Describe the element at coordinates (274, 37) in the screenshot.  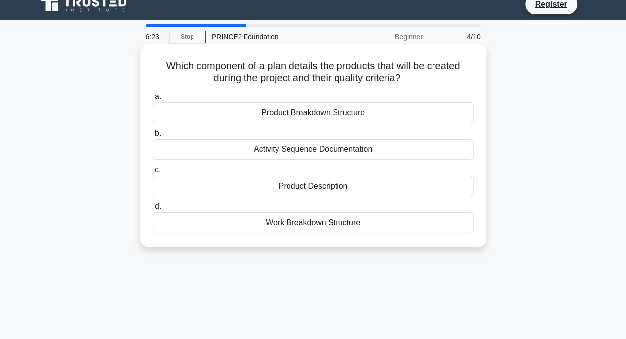
I see `div: PRINCE2 Foundation` at that location.